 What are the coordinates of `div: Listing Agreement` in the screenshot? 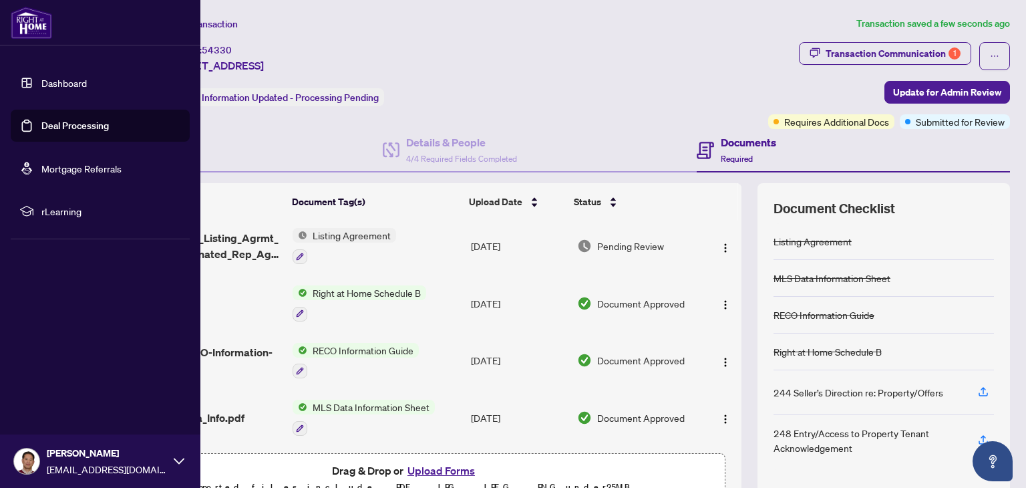 It's located at (812, 241).